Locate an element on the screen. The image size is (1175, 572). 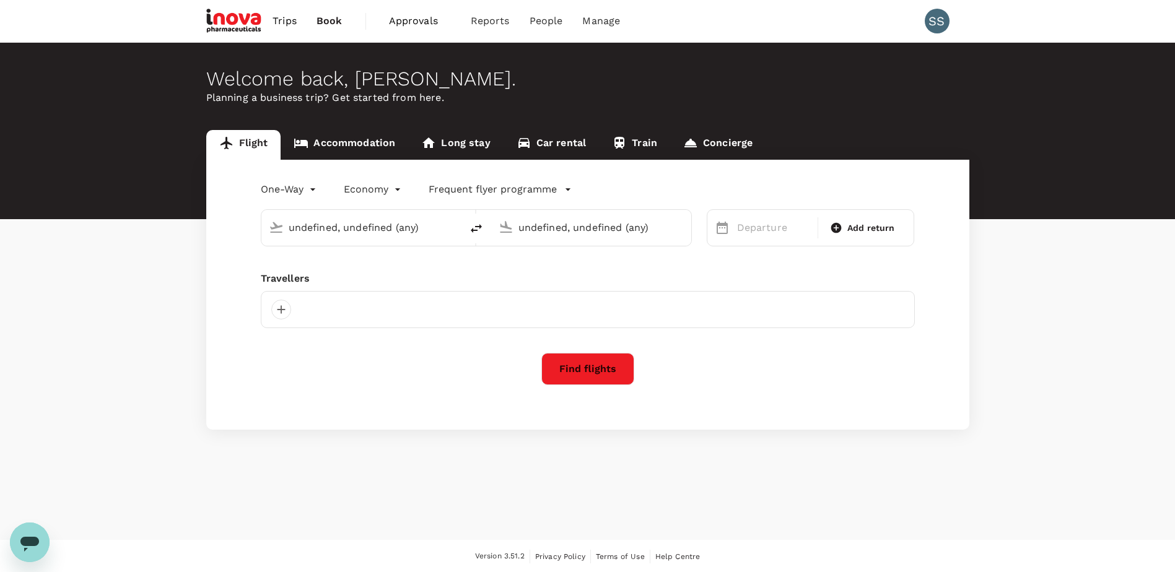
button: Find flights is located at coordinates (588, 369).